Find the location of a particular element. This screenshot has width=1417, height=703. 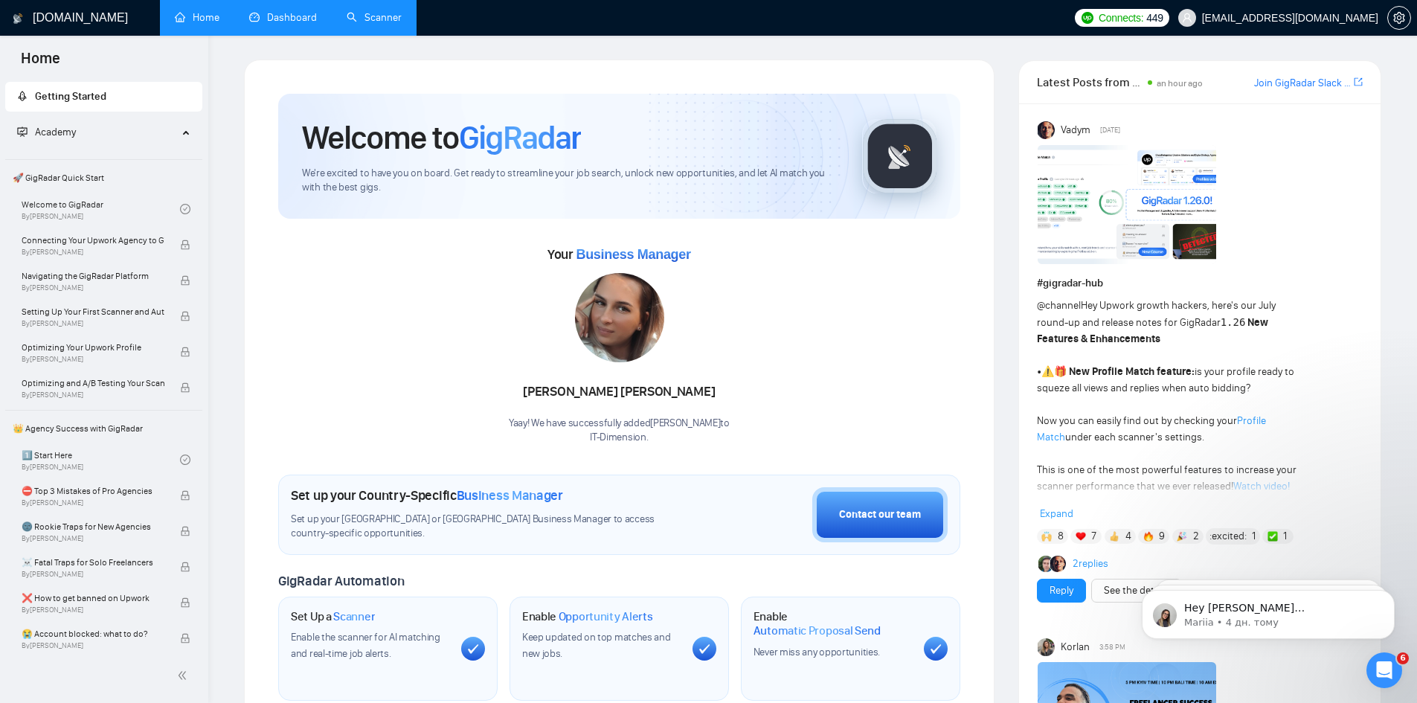

span: Scanner is located at coordinates (354, 617).